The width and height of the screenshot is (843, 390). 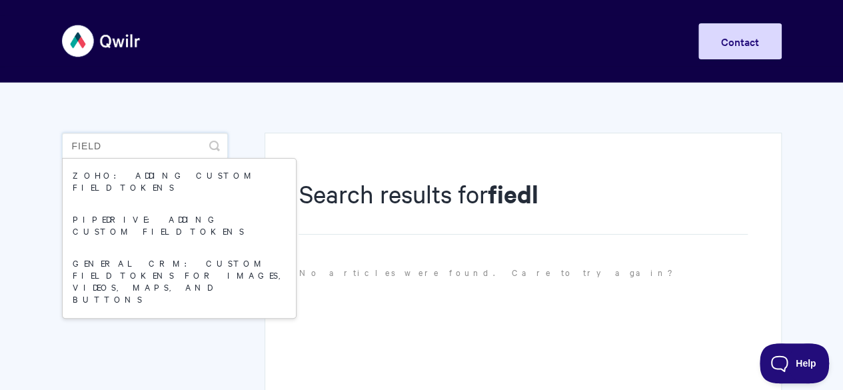 I want to click on p: No articles were found. Care to try again?, so click(x=522, y=272).